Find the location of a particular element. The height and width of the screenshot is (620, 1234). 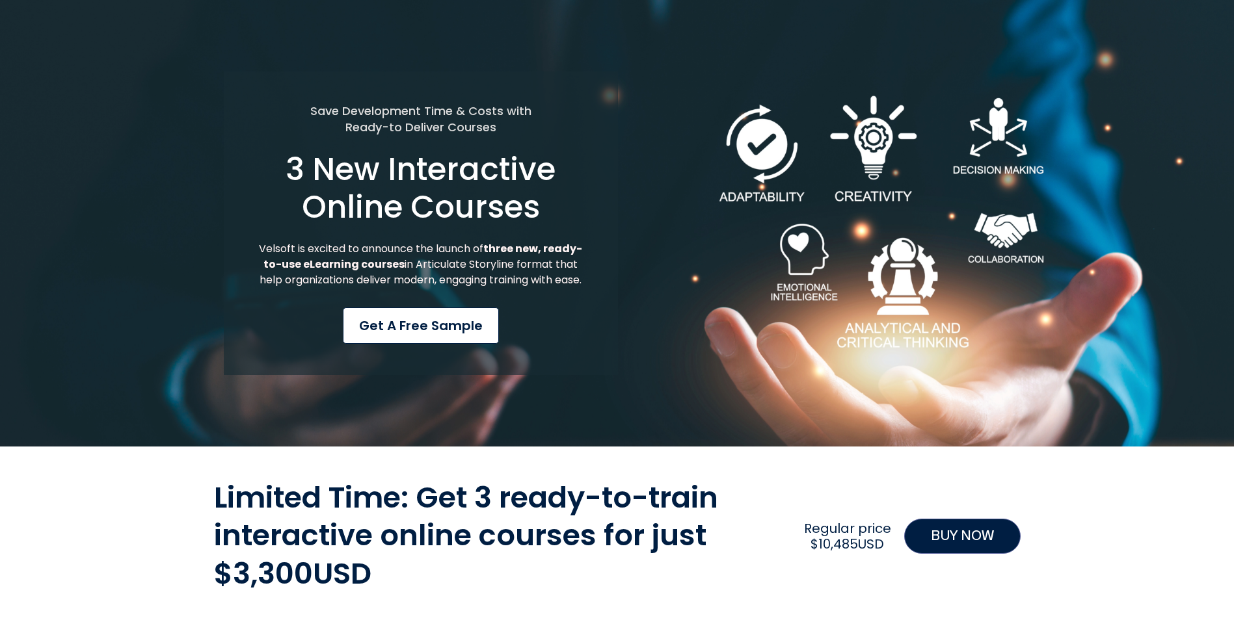

h2: Regular price $10,485USD is located at coordinates (847, 537).